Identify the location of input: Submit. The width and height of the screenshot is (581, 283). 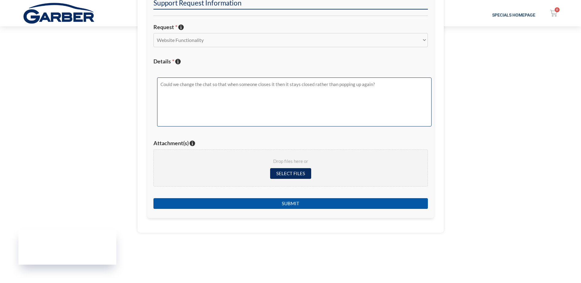
(290, 203).